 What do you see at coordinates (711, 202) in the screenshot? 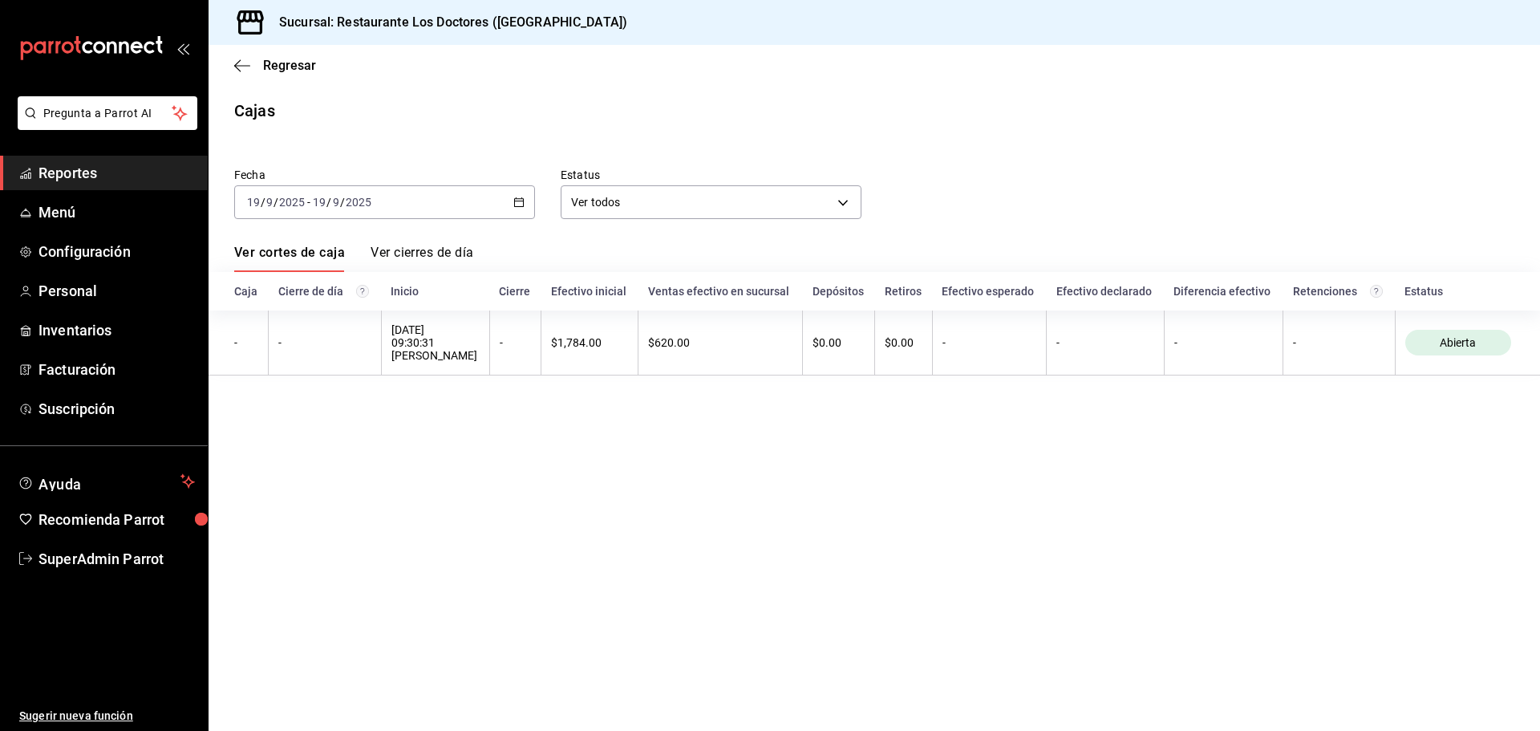
I see `div: Ver todos` at bounding box center [711, 202].